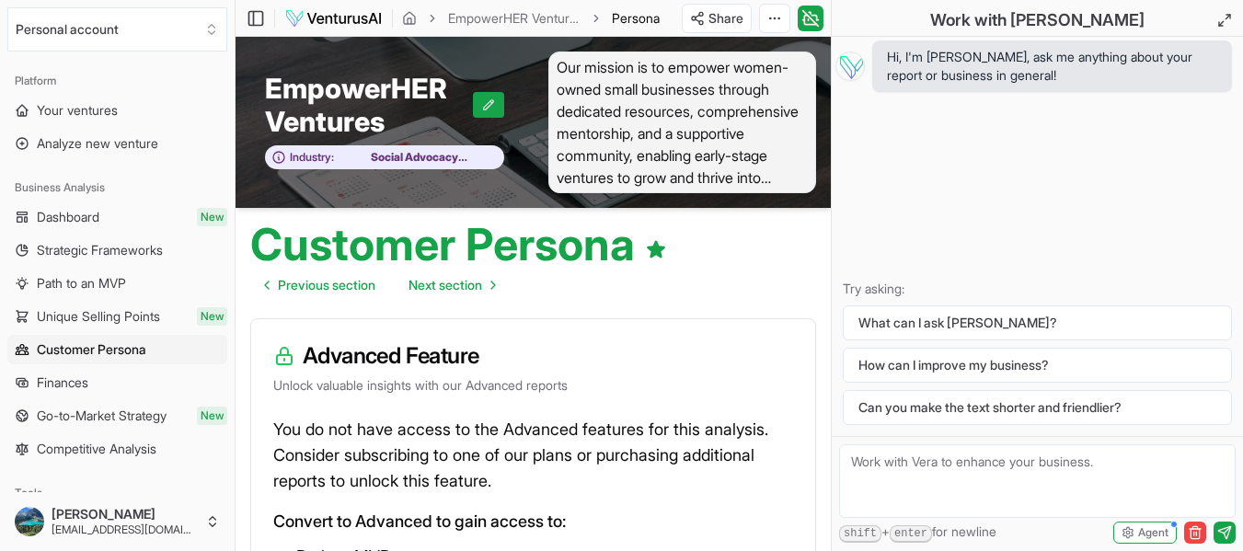 The height and width of the screenshot is (551, 1243). Describe the element at coordinates (99, 250) in the screenshot. I see `span: Strategic Frameworks` at that location.